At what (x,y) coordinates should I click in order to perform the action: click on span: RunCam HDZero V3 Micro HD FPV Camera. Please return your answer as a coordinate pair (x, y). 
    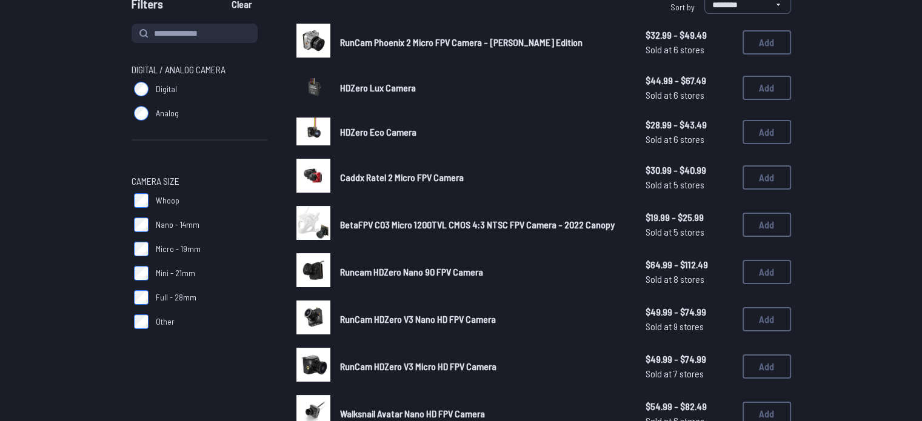
    Looking at the image, I should click on (418, 366).